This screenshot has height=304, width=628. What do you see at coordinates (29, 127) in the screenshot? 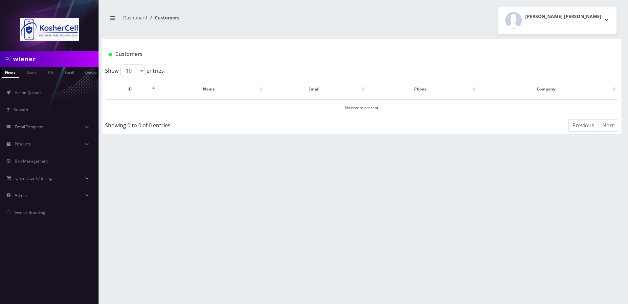
I see `span: Email Template` at bounding box center [29, 127].